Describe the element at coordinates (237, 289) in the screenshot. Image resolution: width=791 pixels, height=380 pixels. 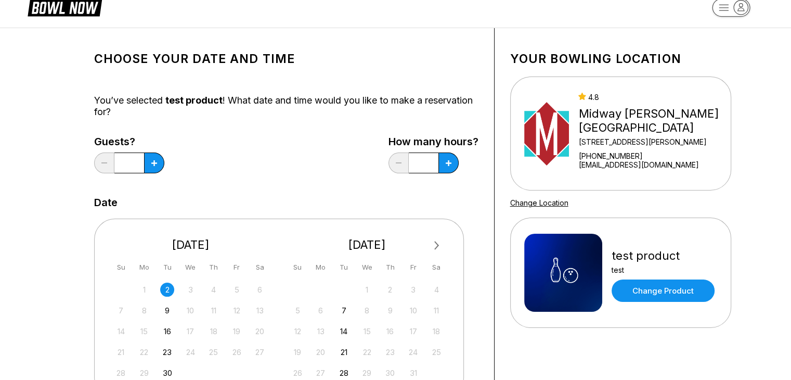
I see `div: Not available Friday, September 5th, 2025` at that location.